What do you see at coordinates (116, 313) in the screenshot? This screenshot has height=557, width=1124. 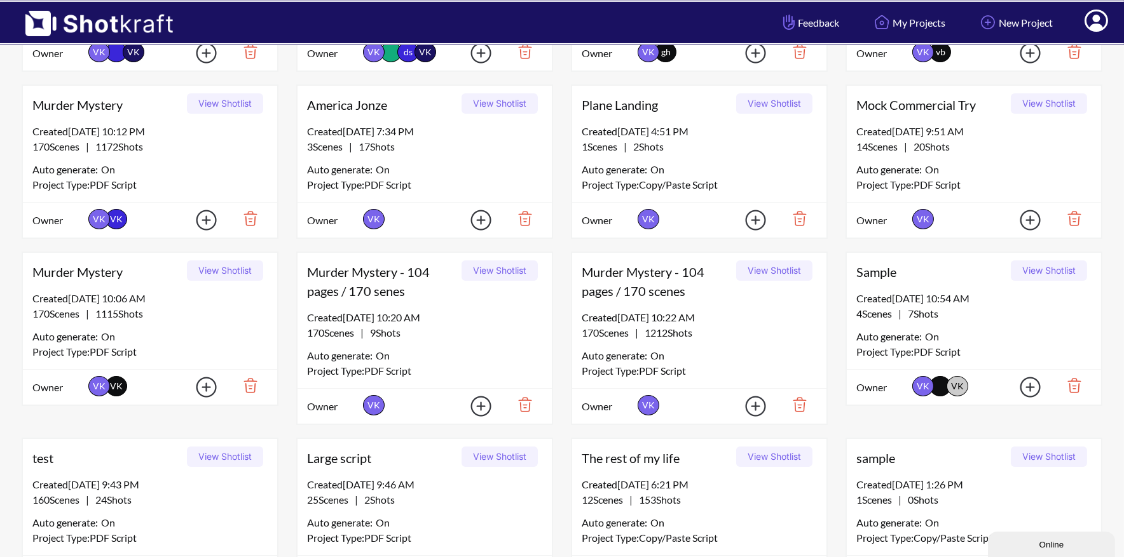 I see `span: 1115 Shots` at bounding box center [116, 313].